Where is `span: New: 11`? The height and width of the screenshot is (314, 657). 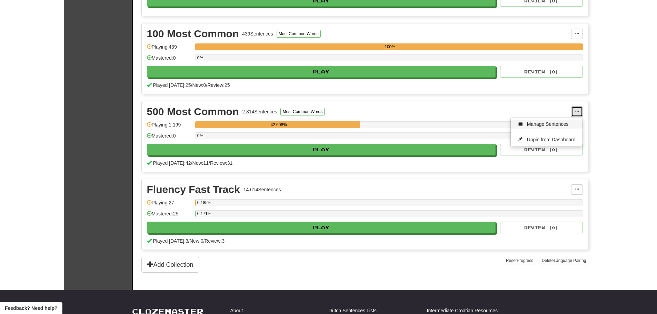
span: New: 11 is located at coordinates (200, 163).